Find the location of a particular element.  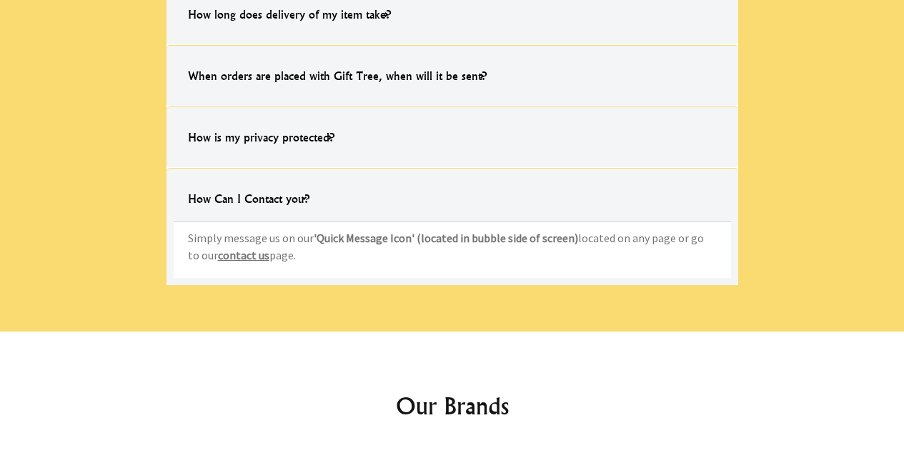

h4: How Can I Contact you? is located at coordinates (249, 199).